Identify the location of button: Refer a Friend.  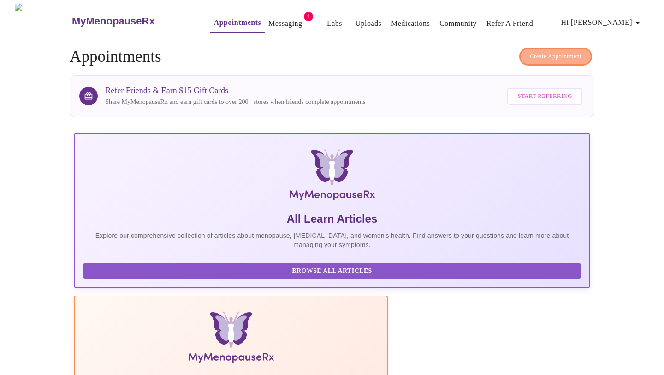
(510, 24).